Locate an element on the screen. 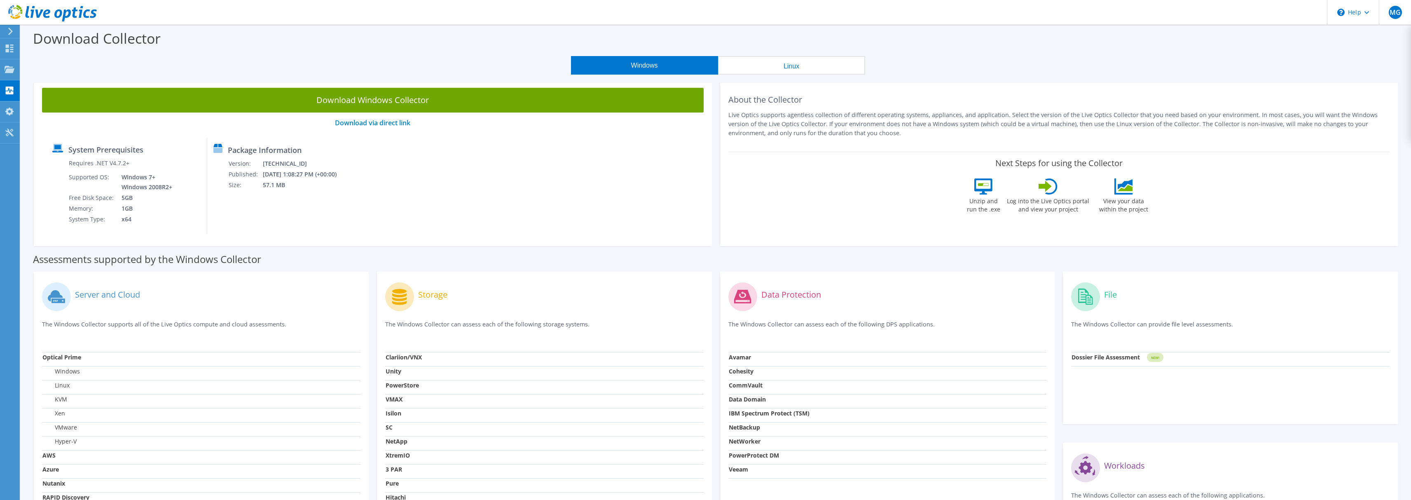 This screenshot has width=1411, height=500. a: Download via direct link is located at coordinates (372, 123).